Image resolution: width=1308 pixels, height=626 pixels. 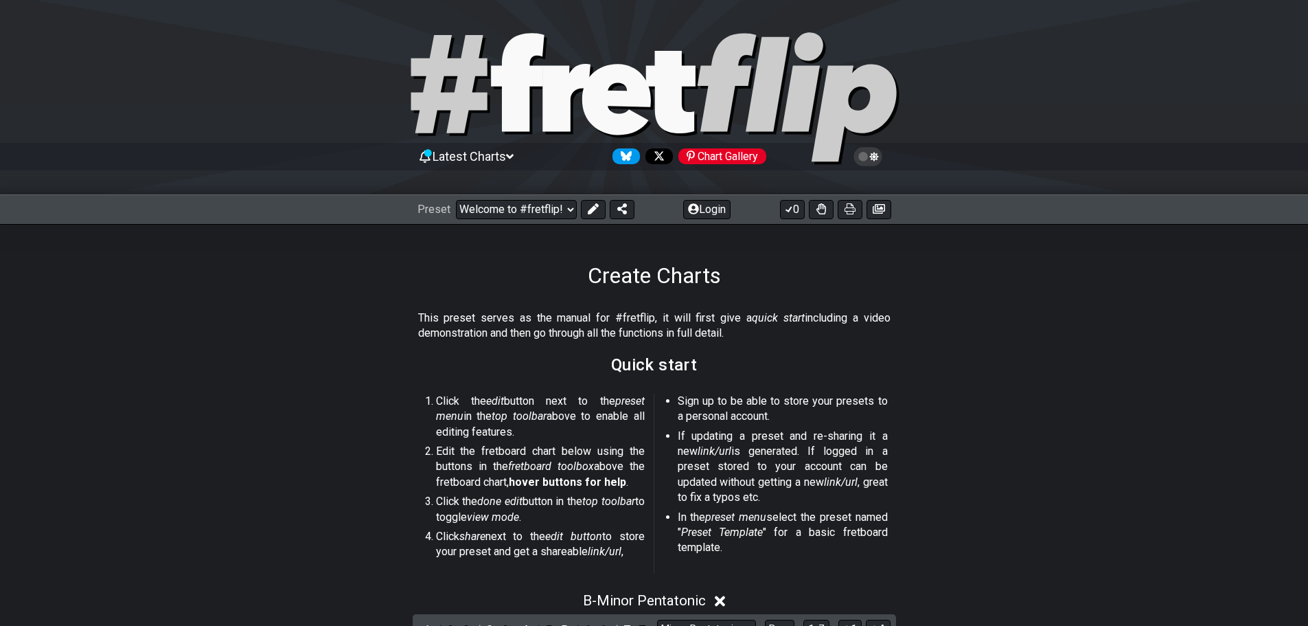 I want to click on p: Click next to the to store your preset and get a shareable ,, so click(x=540, y=544).